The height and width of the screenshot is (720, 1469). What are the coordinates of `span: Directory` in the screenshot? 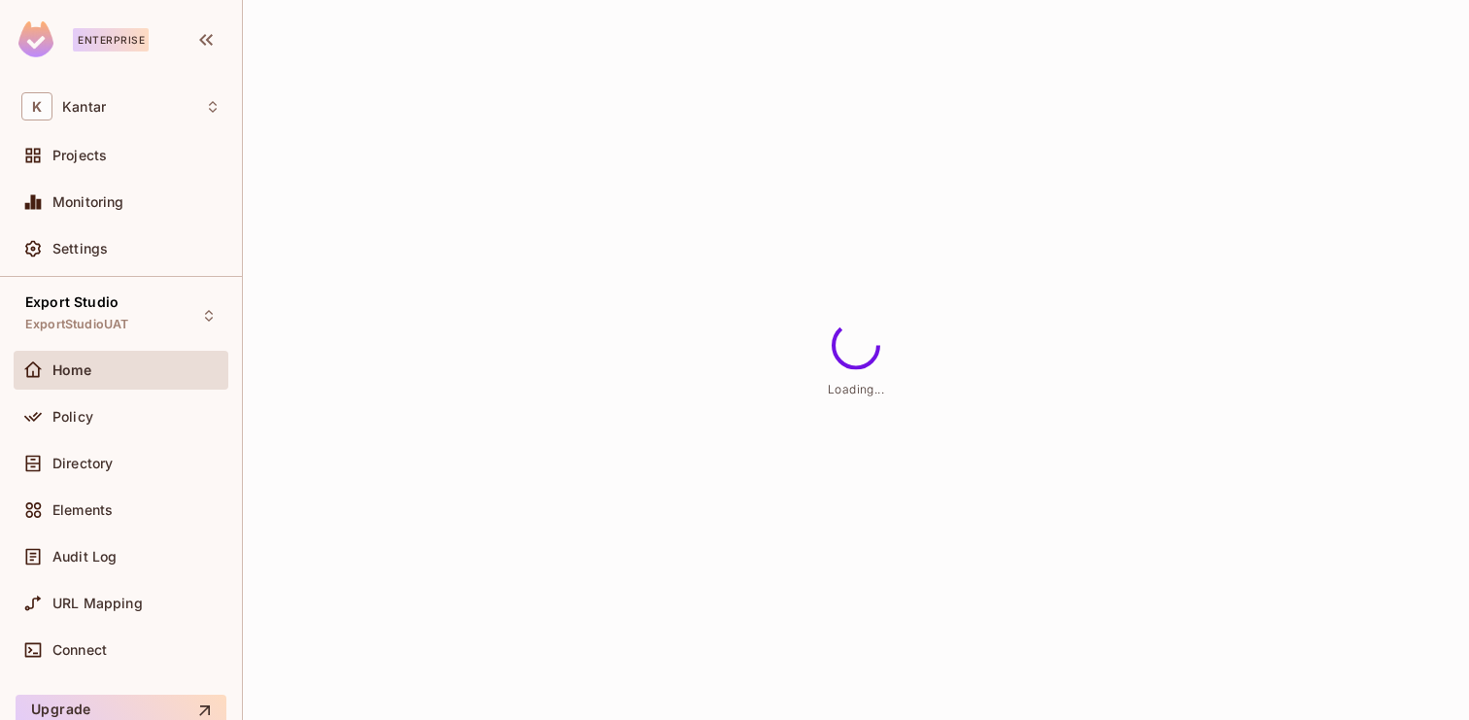 It's located at (83, 464).